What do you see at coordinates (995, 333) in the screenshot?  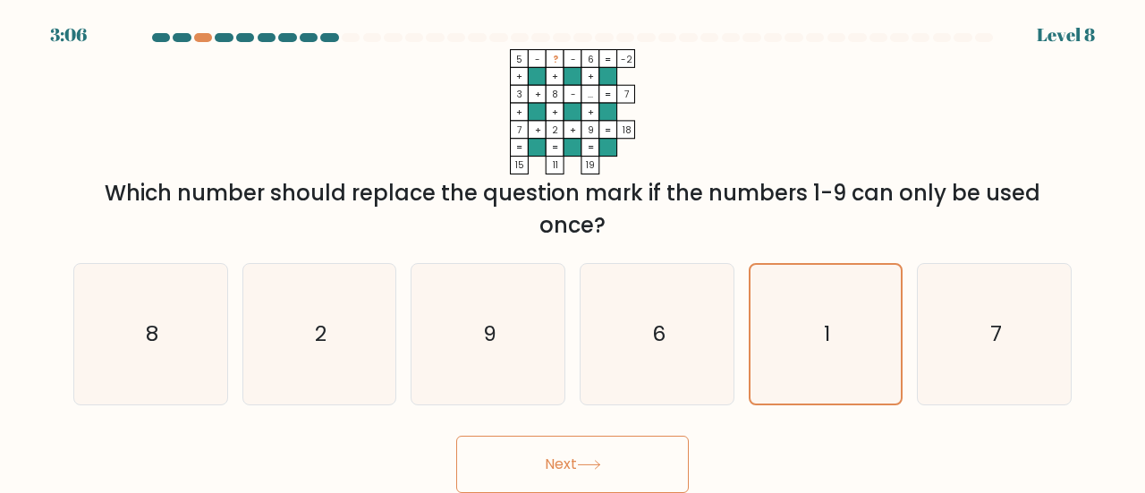 I see `text: 7` at bounding box center [995, 333].